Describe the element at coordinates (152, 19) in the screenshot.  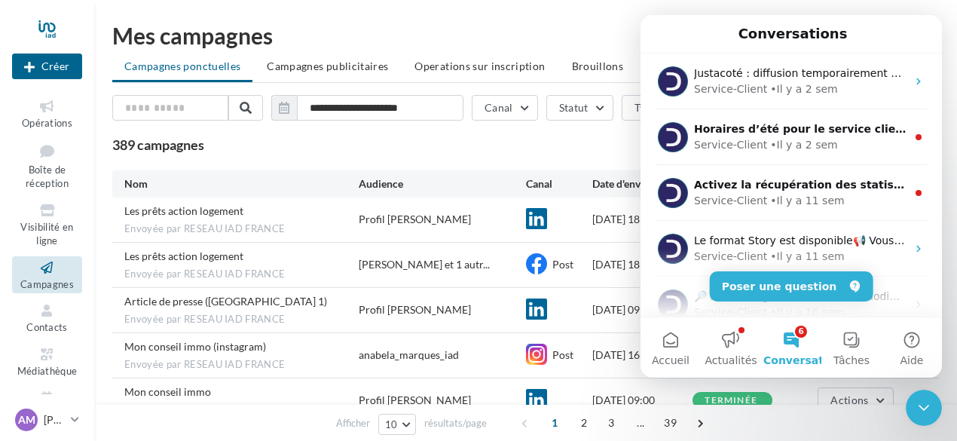
I see `h1: Conversations` at that location.